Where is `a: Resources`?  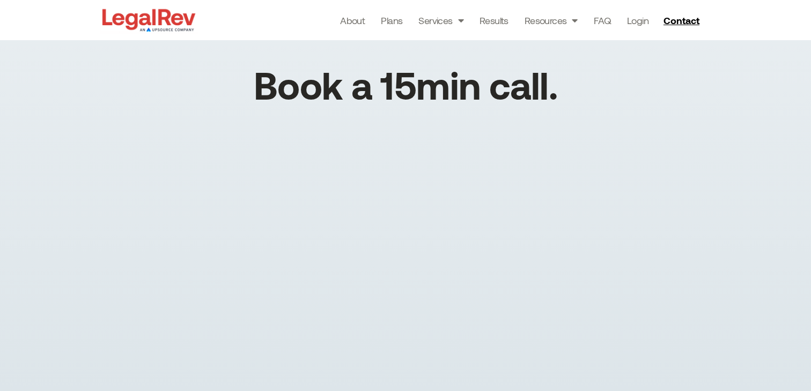 a: Resources is located at coordinates (551, 20).